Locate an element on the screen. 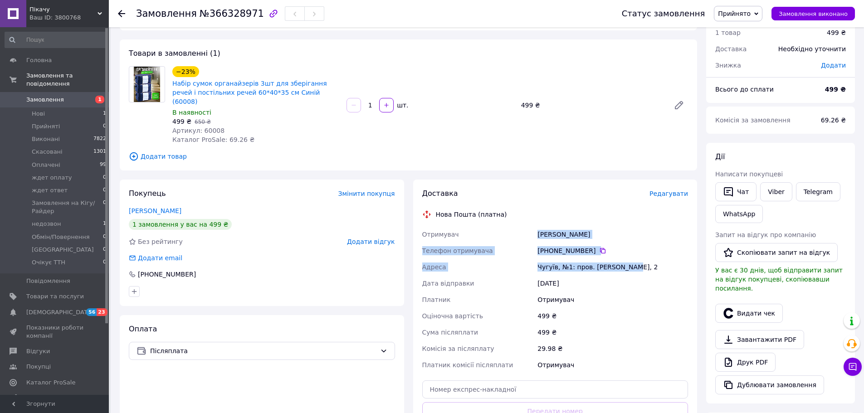 This screenshot has width=864, height=413. span: 56 is located at coordinates (91, 312).